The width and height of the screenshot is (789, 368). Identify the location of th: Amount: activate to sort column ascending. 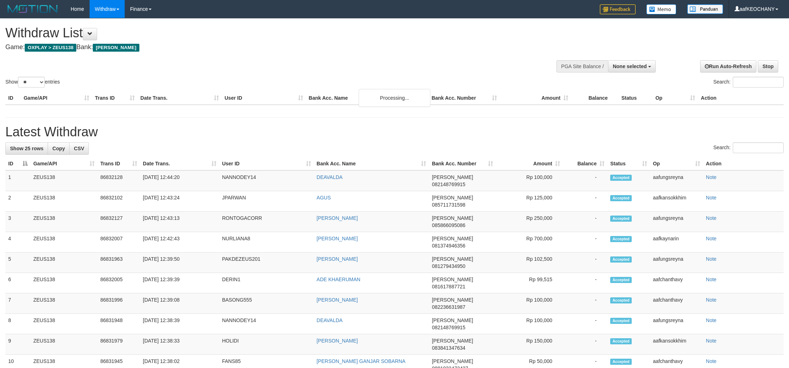
(529, 163).